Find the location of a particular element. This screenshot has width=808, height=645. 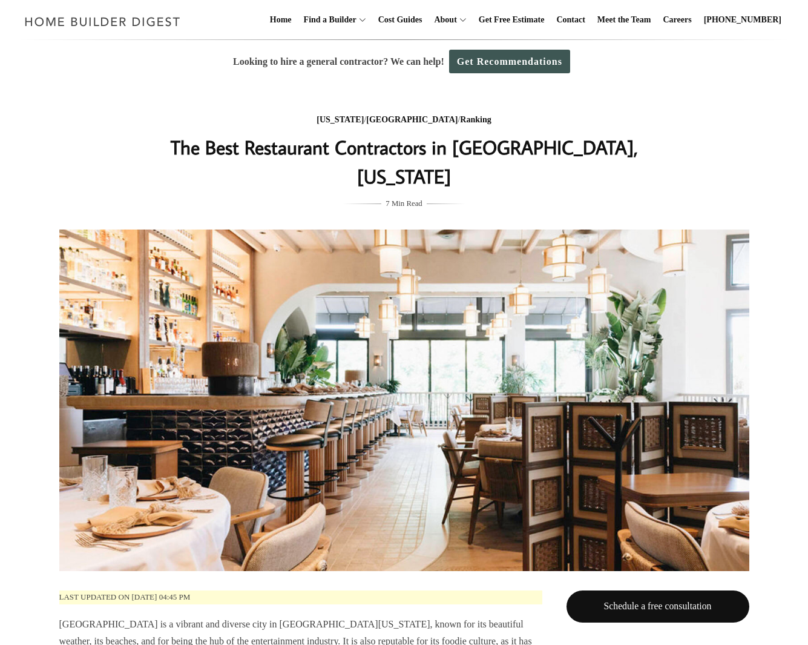

a: Cost Guides is located at coordinates (400, 20).